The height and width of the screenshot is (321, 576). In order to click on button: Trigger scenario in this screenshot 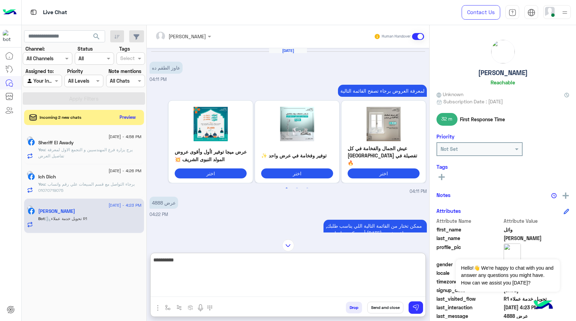, I will do `click(179, 307)`.